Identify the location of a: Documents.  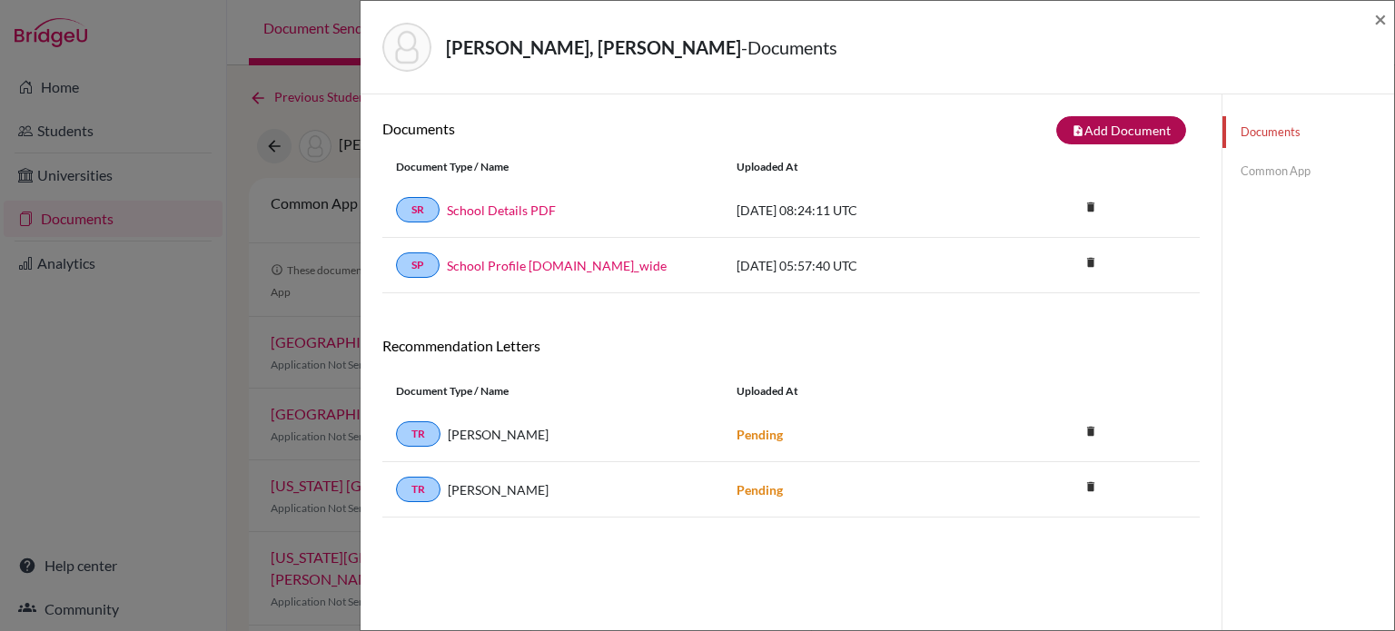
(1308, 132).